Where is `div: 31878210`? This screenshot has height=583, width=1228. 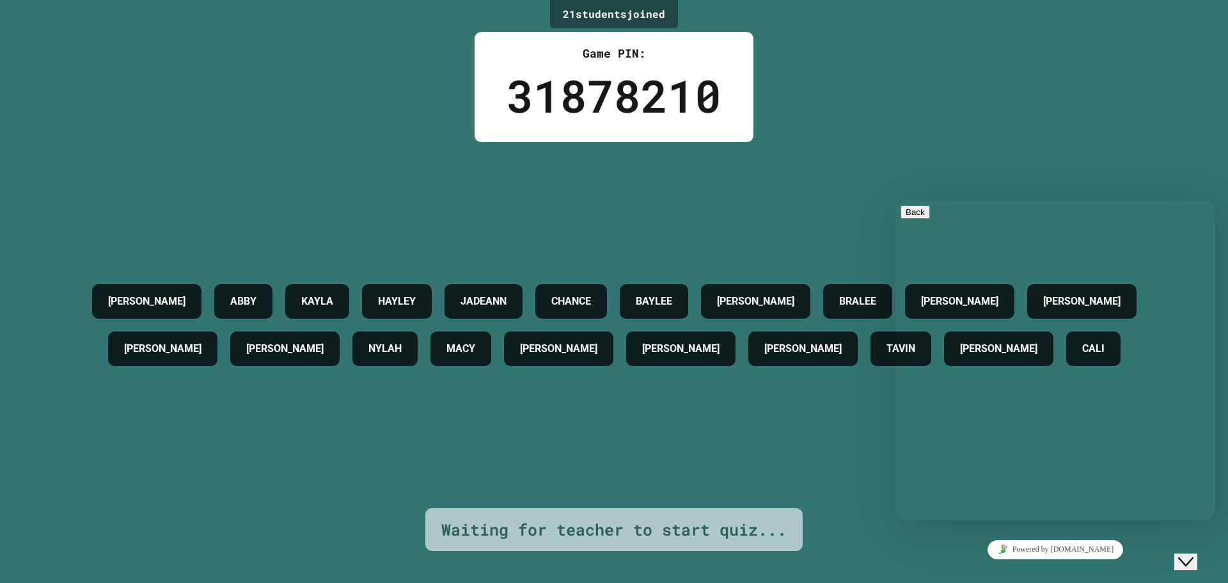 div: 31878210 is located at coordinates (614, 95).